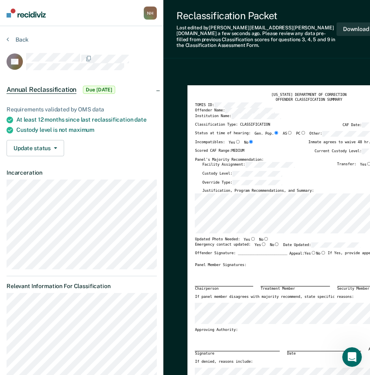  What do you see at coordinates (242, 174) in the screenshot?
I see `label: Custody Level:` at bounding box center [242, 174].